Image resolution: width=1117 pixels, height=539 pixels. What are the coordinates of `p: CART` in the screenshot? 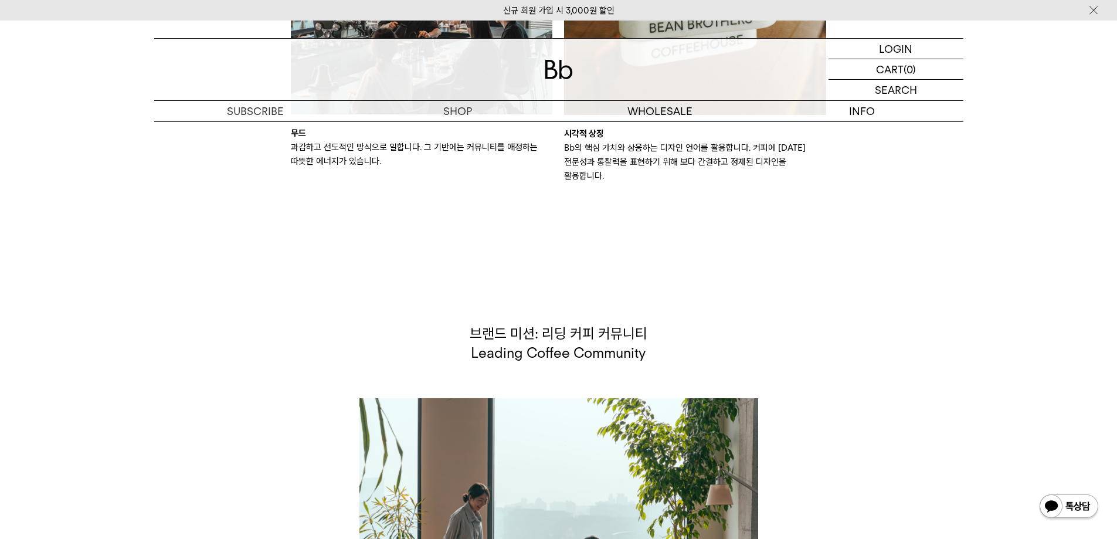 It's located at (889, 69).